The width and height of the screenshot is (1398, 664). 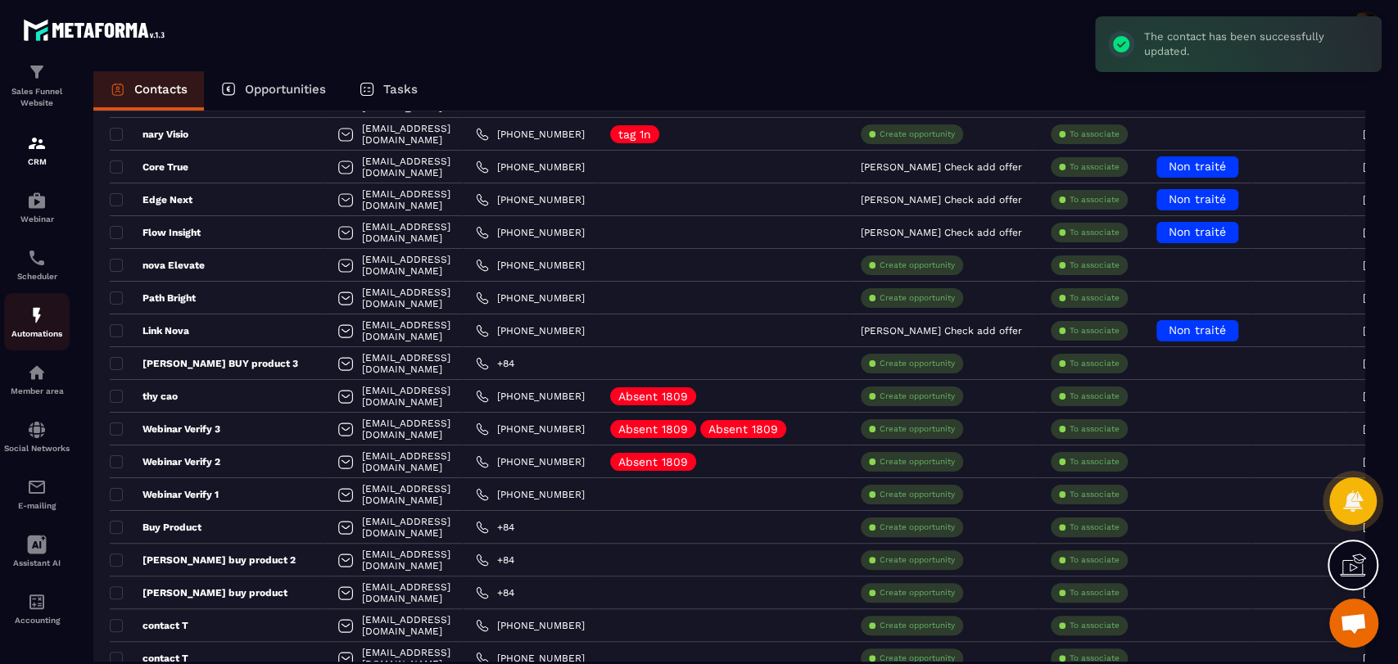 What do you see at coordinates (37, 97) in the screenshot?
I see `p: Sales Funnel Website` at bounding box center [37, 97].